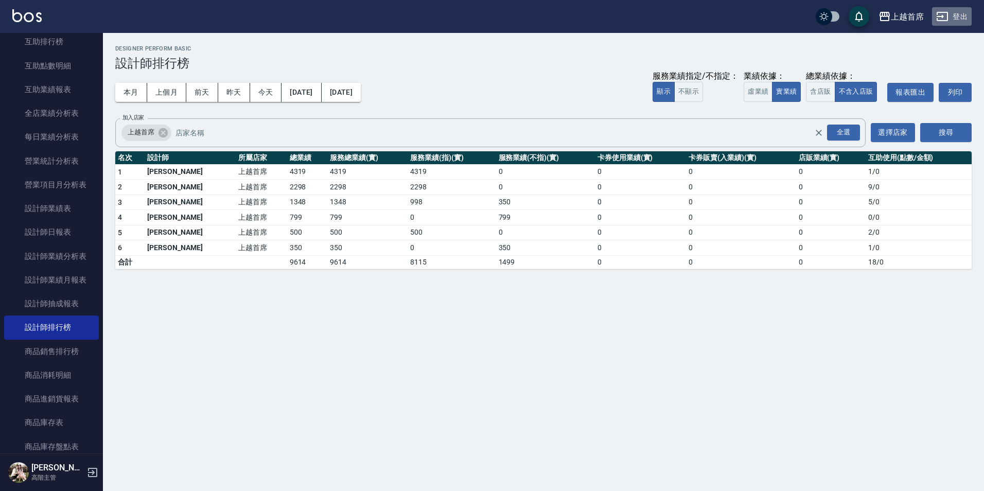 The width and height of the screenshot is (984, 491). What do you see at coordinates (51, 280) in the screenshot?
I see `a: 設計師業績月報表` at bounding box center [51, 280].